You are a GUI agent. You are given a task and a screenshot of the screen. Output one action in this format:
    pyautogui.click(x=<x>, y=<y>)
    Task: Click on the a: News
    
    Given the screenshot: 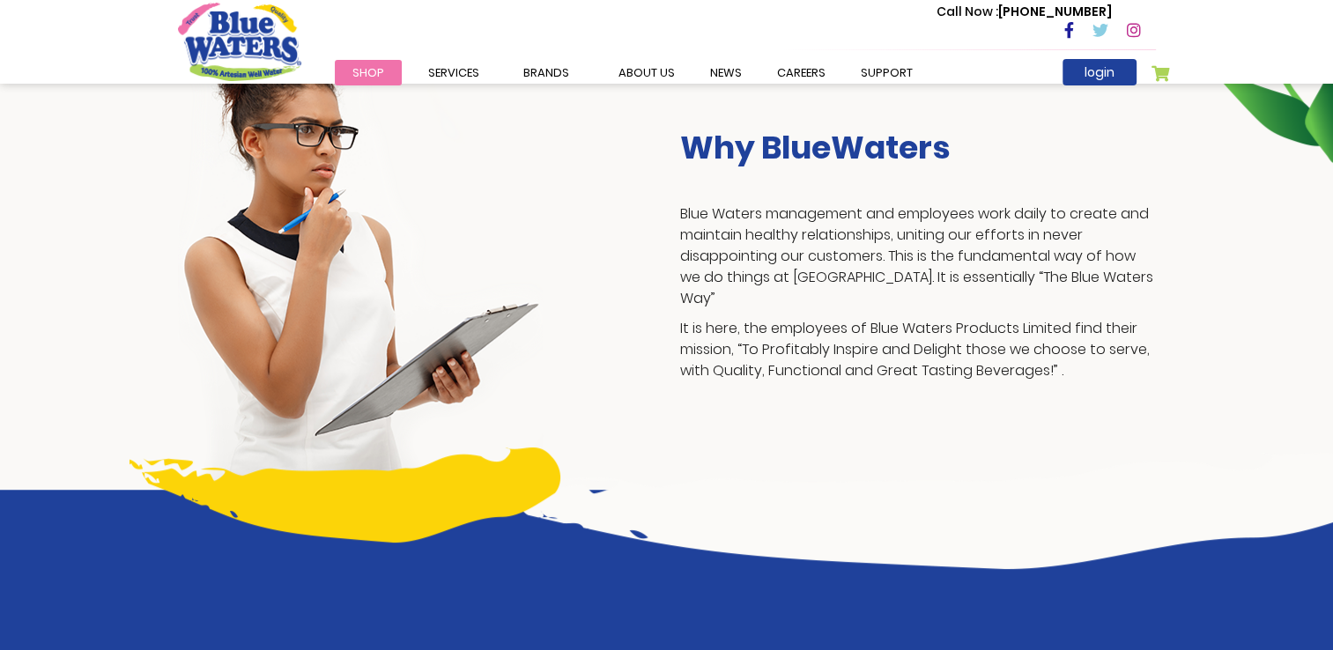 What is the action you would take?
    pyautogui.click(x=726, y=72)
    